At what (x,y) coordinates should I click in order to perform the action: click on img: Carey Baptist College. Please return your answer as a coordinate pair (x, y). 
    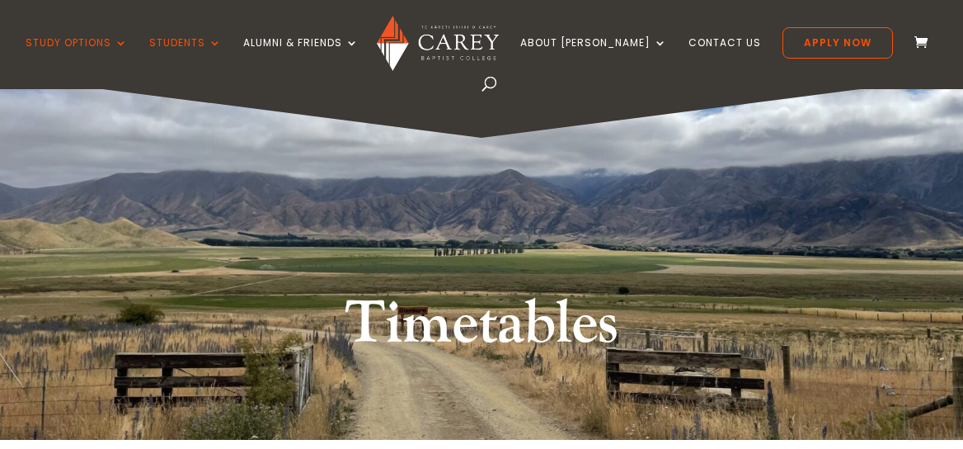
    Looking at the image, I should click on (437, 43).